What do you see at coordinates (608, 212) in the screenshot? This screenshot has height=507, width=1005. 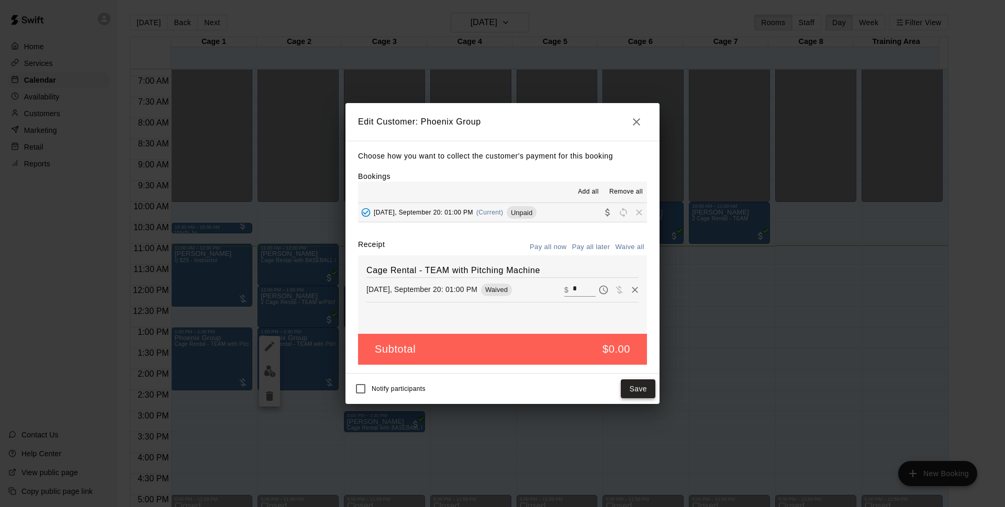 I see `span: Collect payment` at bounding box center [608, 212].